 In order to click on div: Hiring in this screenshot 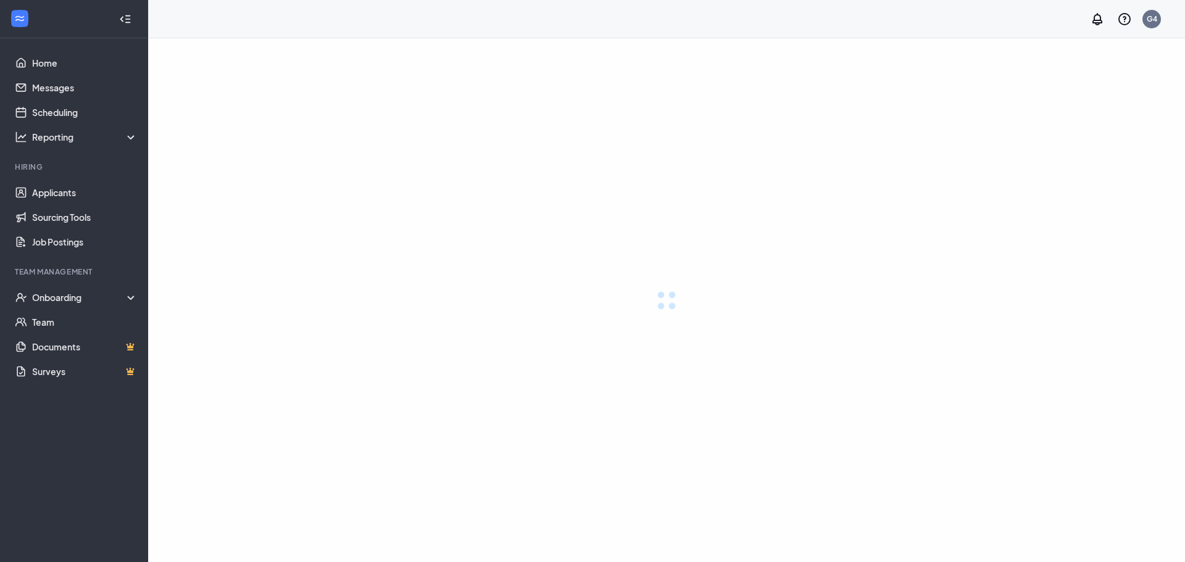, I will do `click(75, 167)`.